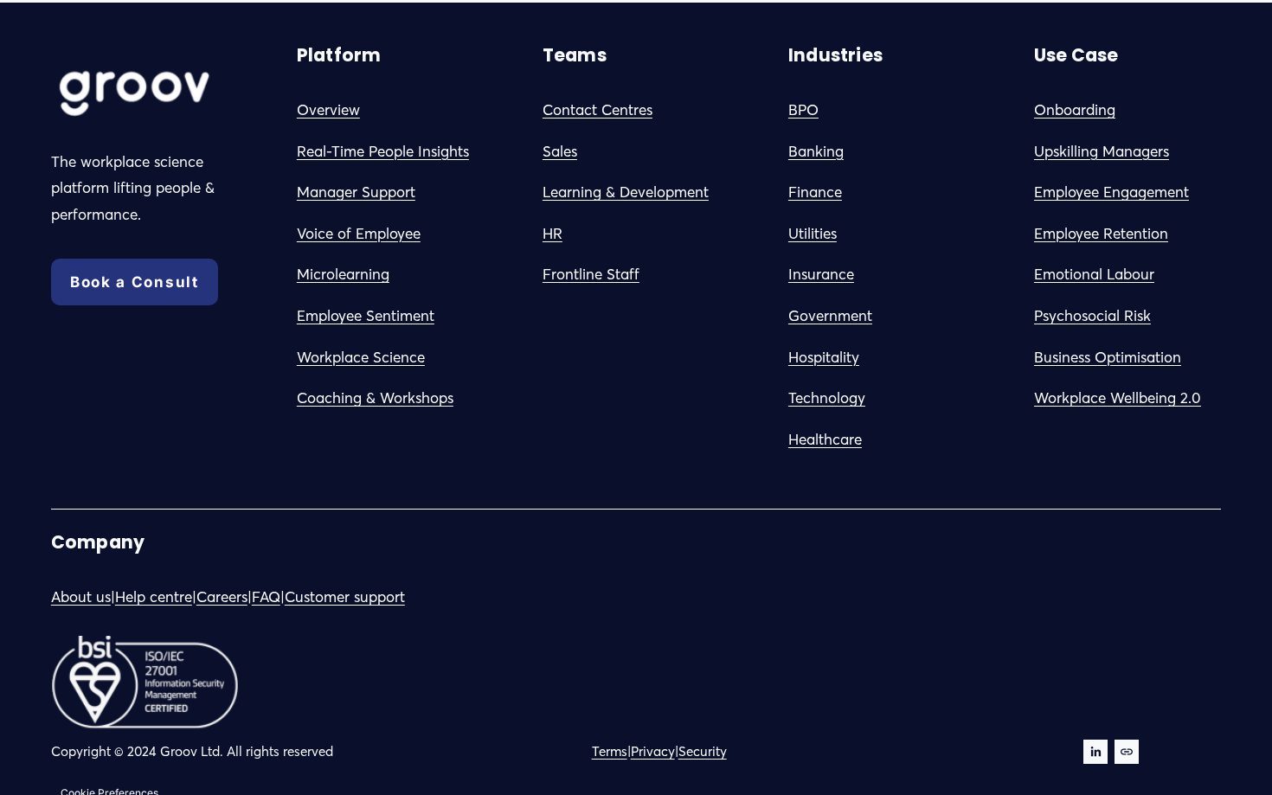 This screenshot has height=795, width=1272. I want to click on a: Microlearning, so click(343, 274).